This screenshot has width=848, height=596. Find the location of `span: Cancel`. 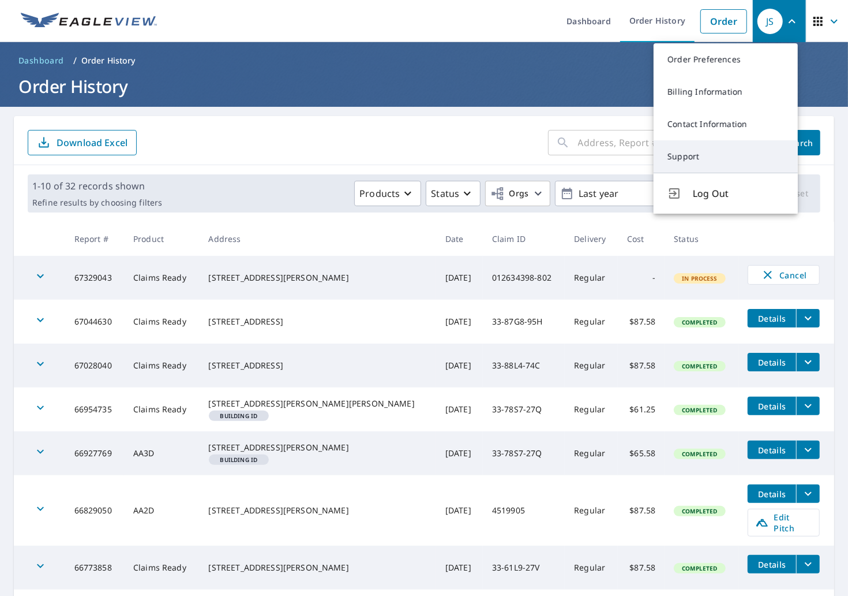

span: Cancel is located at coordinates (784, 275).